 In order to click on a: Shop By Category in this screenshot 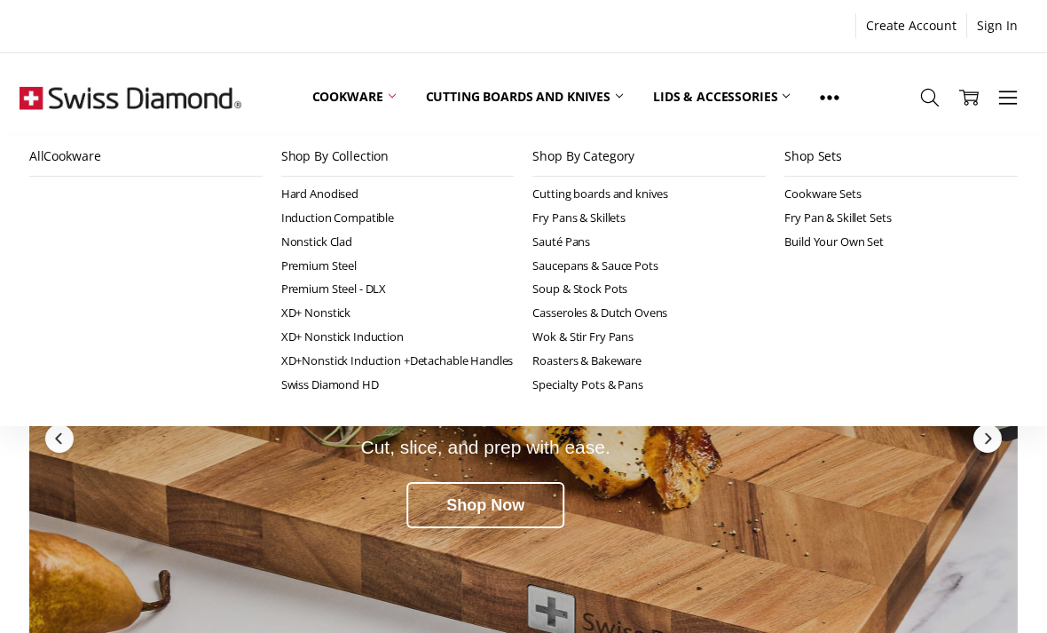, I will do `click(649, 156)`.